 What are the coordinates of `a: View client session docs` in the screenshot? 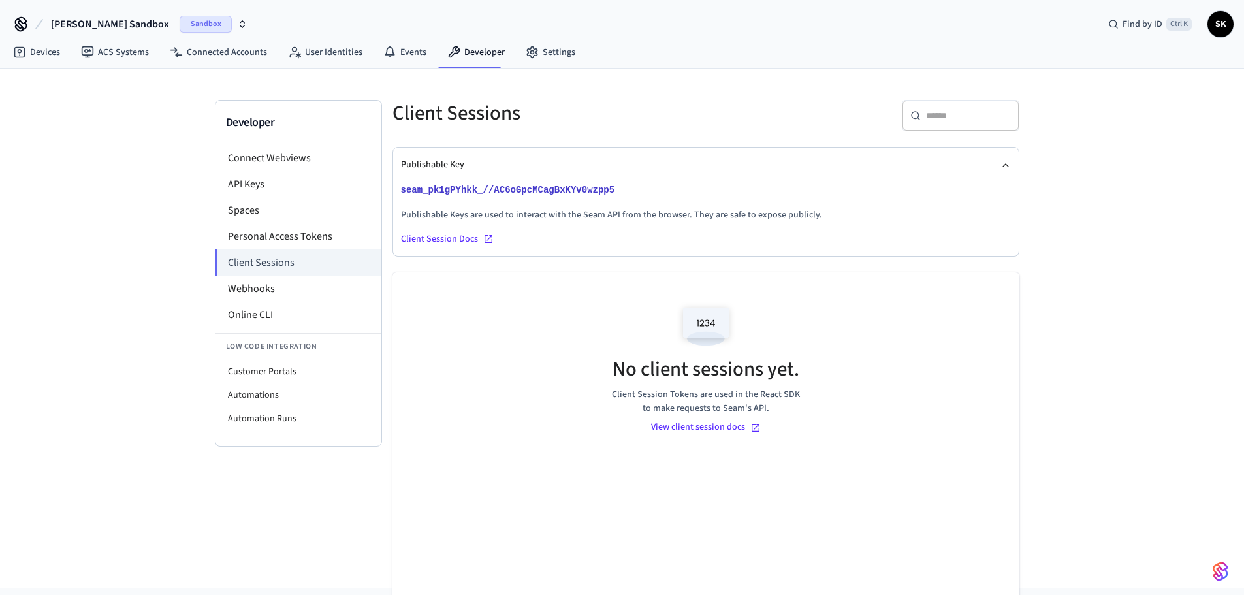 It's located at (706, 427).